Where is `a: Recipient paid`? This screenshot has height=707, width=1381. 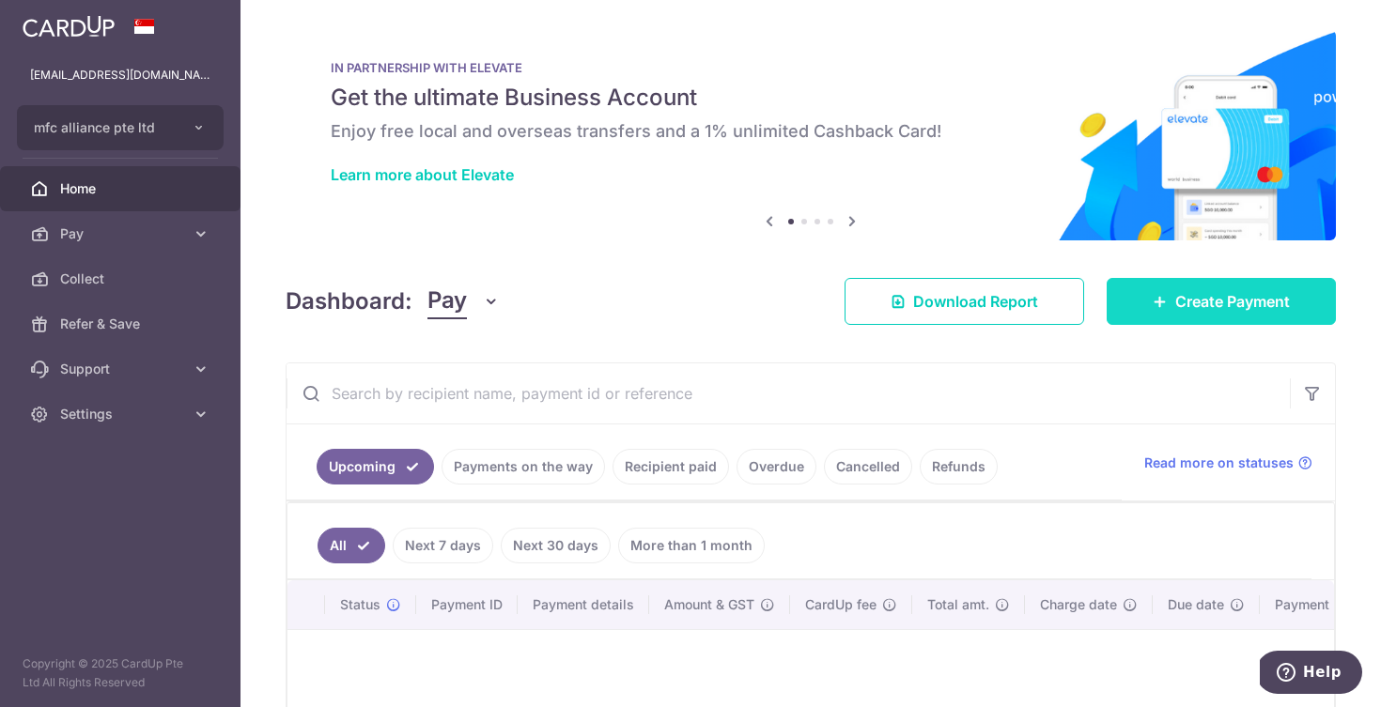 a: Recipient paid is located at coordinates (671, 467).